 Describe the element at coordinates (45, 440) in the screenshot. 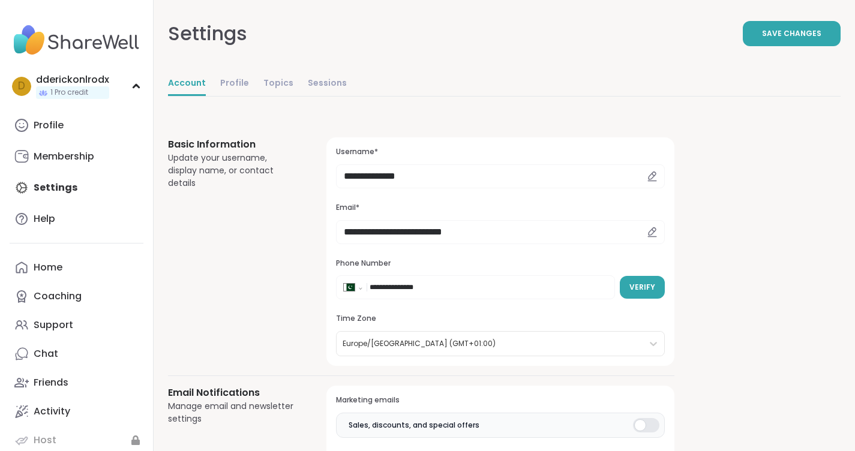

I see `div: Host` at that location.